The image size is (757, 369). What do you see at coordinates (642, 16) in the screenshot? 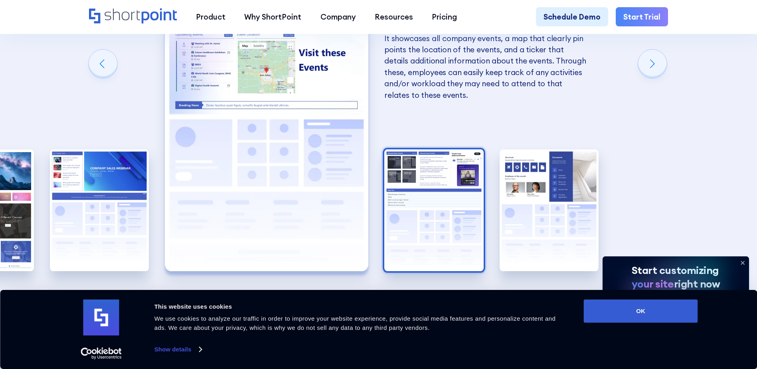
I see `a: Start Trial` at bounding box center [642, 16].